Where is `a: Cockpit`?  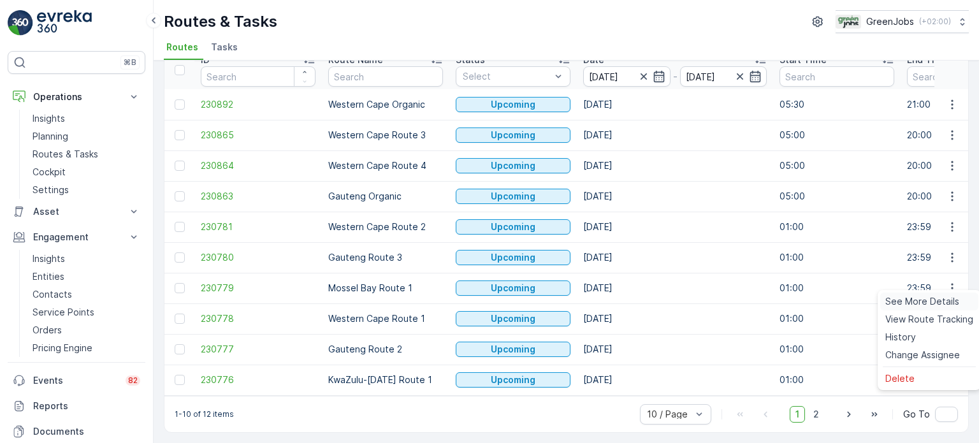 a: Cockpit is located at coordinates (86, 172).